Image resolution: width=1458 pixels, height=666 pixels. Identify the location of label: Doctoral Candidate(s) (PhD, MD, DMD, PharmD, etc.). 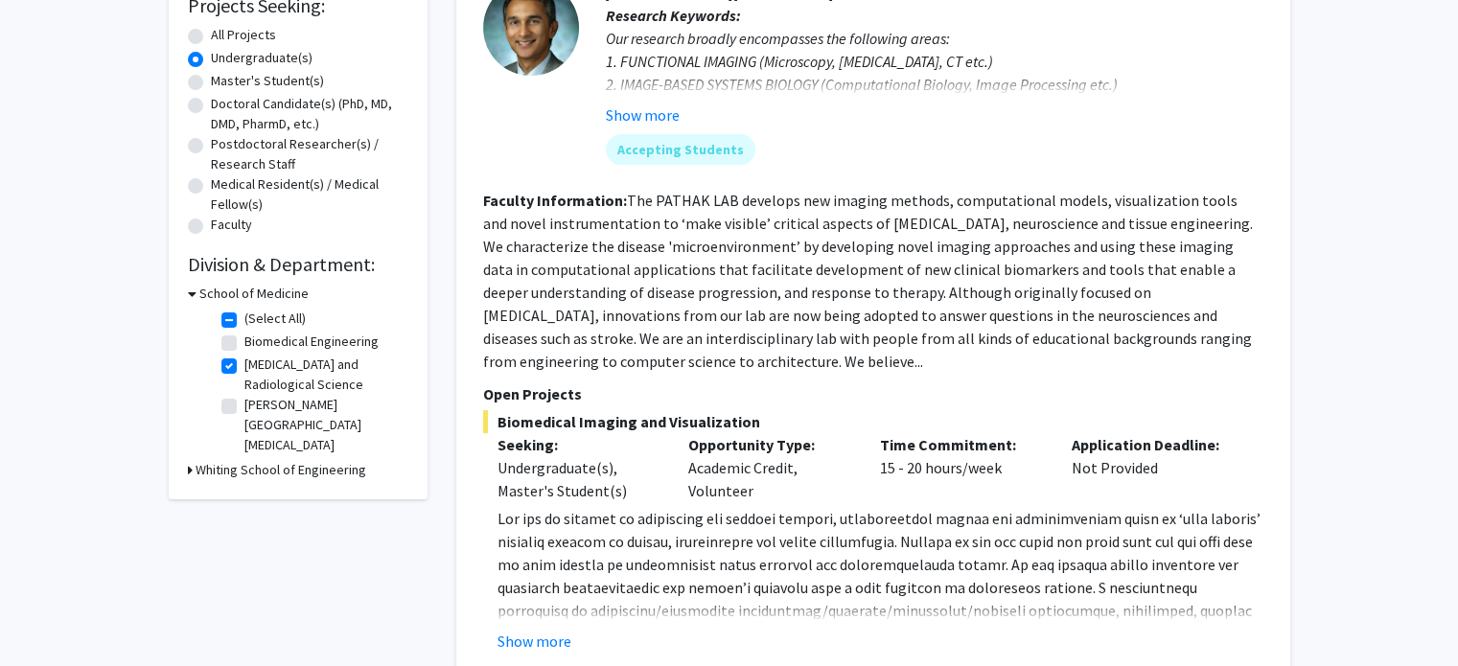
(310, 114).